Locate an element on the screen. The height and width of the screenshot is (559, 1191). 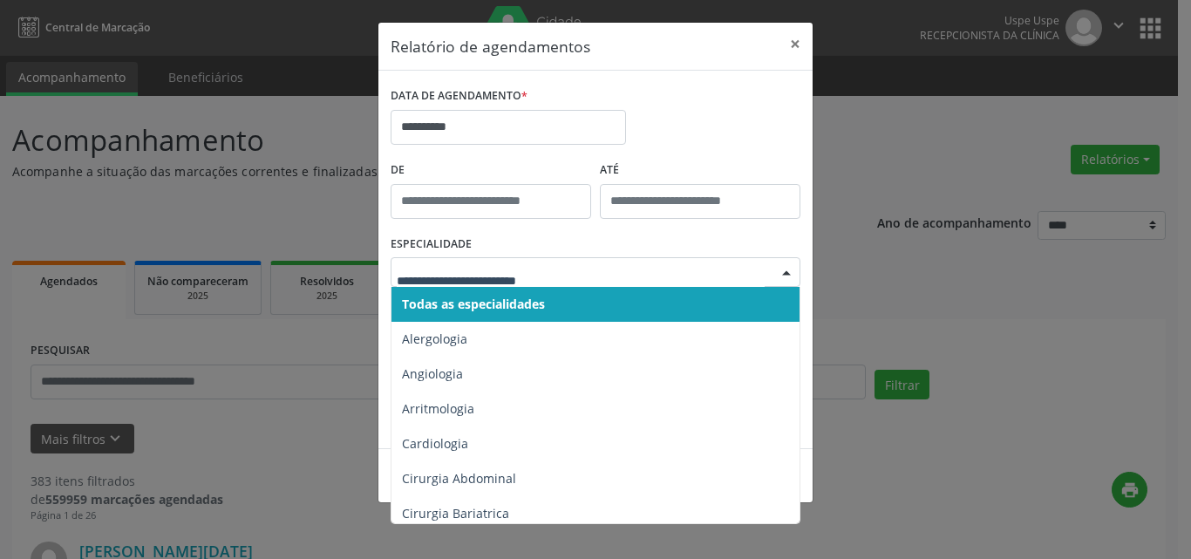
label: DATA DE AGENDAMENTO is located at coordinates (459, 96).